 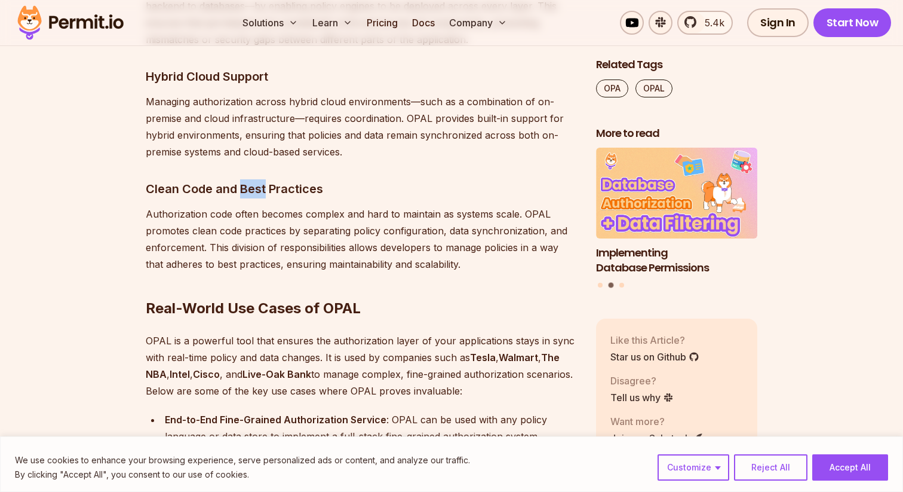 What do you see at coordinates (361, 366) in the screenshot?
I see `p: OPAL is a powerful tool that ensures the authorization layer of your applications stays in sync w...` at bounding box center [361, 366].